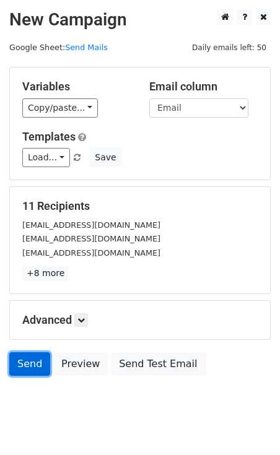 This screenshot has width=280, height=455. Describe the element at coordinates (49, 136) in the screenshot. I see `a: Templates` at that location.